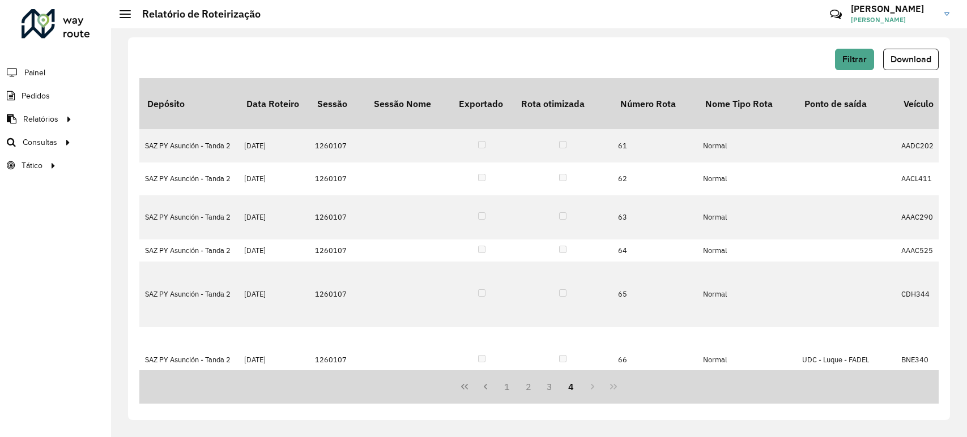 This screenshot has height=437, width=967. I want to click on th: Veículo, so click(924, 104).